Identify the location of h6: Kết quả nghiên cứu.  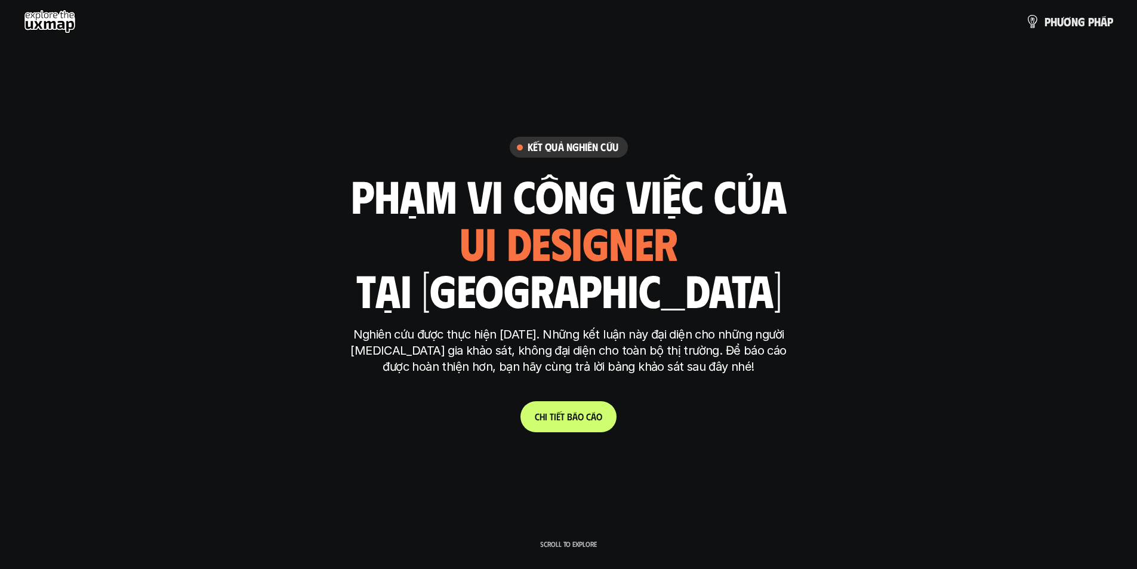
(573, 147).